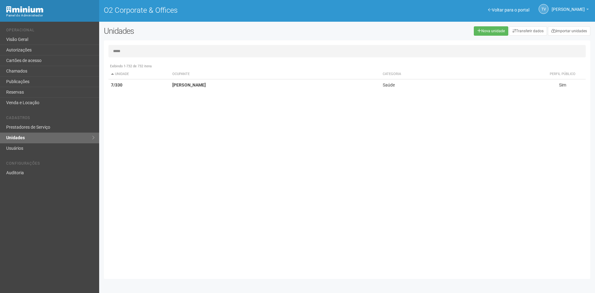  What do you see at coordinates (275, 74) in the screenshot?
I see `th: Ocupante: activate to sort column ascending` at bounding box center [275, 74].